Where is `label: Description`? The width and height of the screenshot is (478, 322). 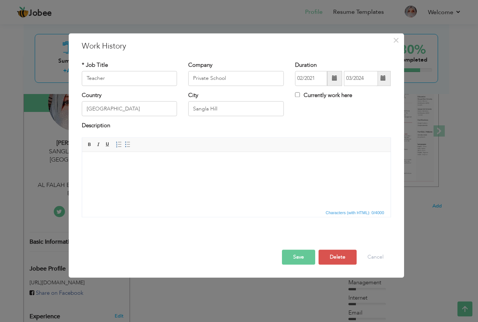 label: Description is located at coordinates (96, 126).